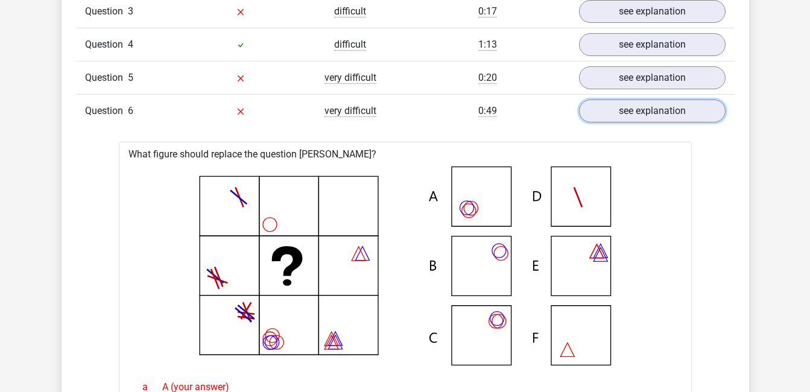 The image size is (810, 392). Describe the element at coordinates (487, 111) in the screenshot. I see `span: 0:49` at that location.